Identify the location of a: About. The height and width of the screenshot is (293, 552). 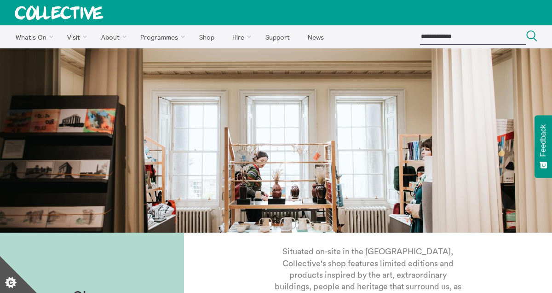
(112, 37).